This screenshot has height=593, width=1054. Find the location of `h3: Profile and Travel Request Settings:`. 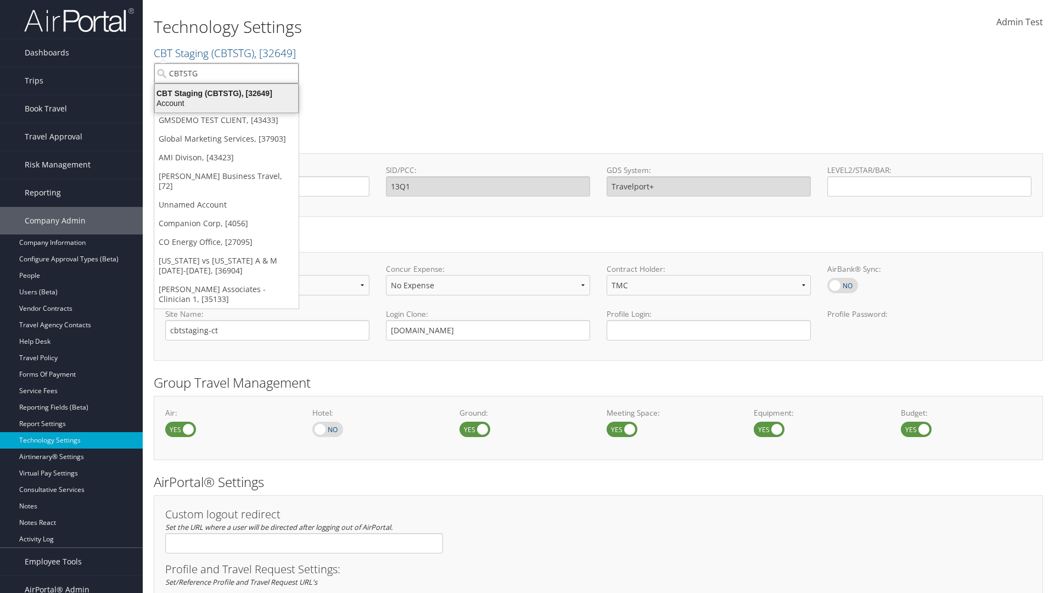

h3: Profile and Travel Request Settings: is located at coordinates (598, 569).